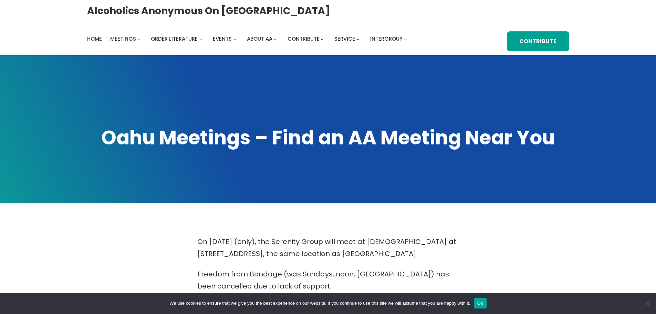 This screenshot has width=656, height=314. I want to click on span: We use cookies to ensure that we give you the best experience on our website. If you continue to ..., so click(320, 303).